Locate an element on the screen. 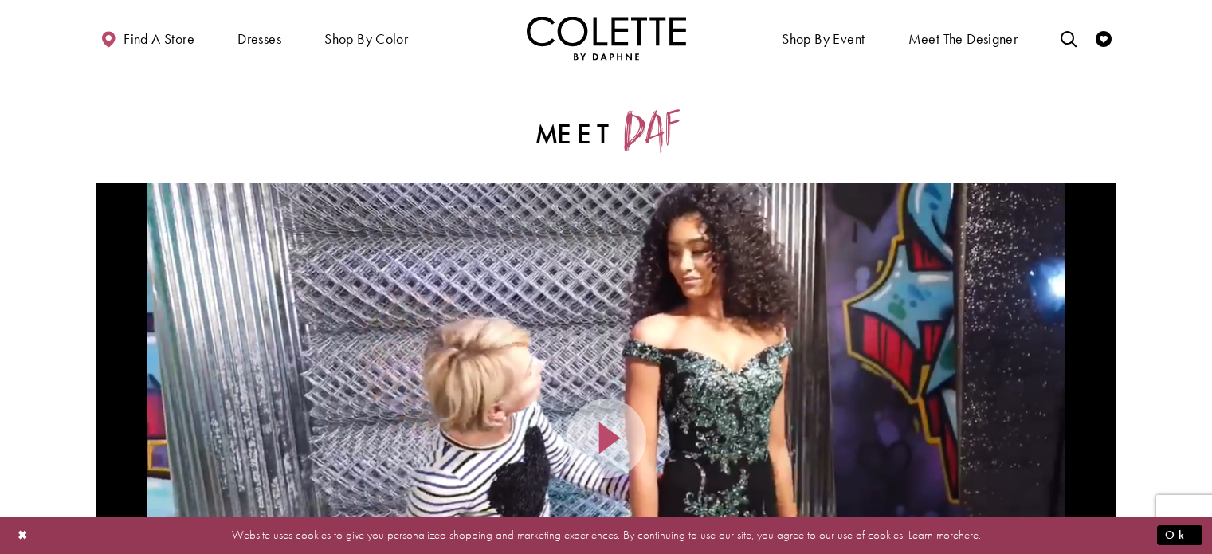 Image resolution: width=1212 pixels, height=554 pixels. button: Play Video is located at coordinates (606, 438).